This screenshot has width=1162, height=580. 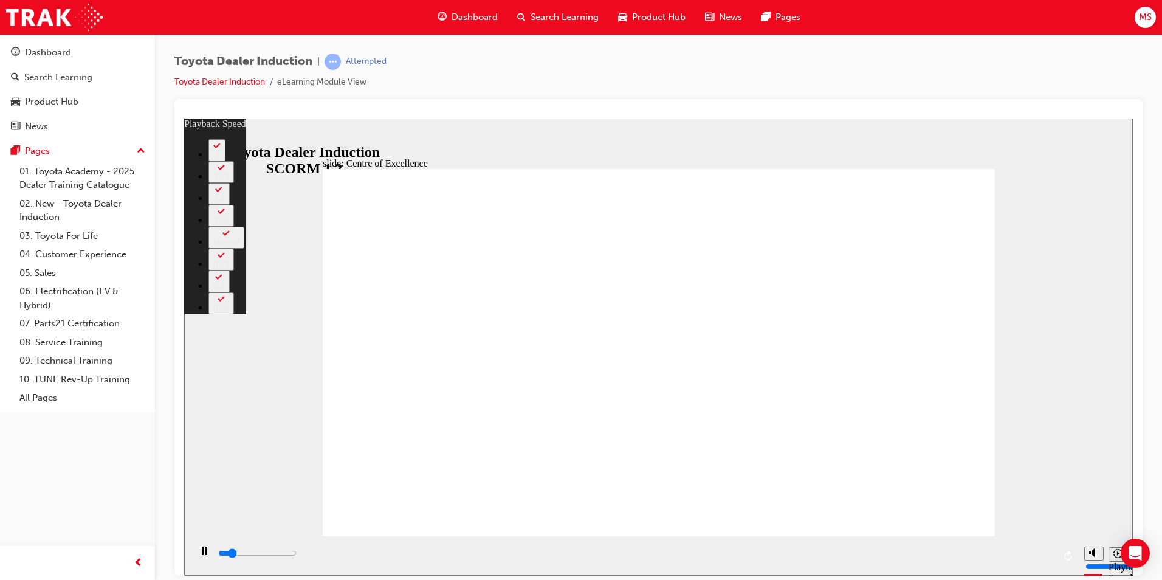 What do you see at coordinates (82, 323) in the screenshot?
I see `a: 07. Parts21 Certification` at bounding box center [82, 323].